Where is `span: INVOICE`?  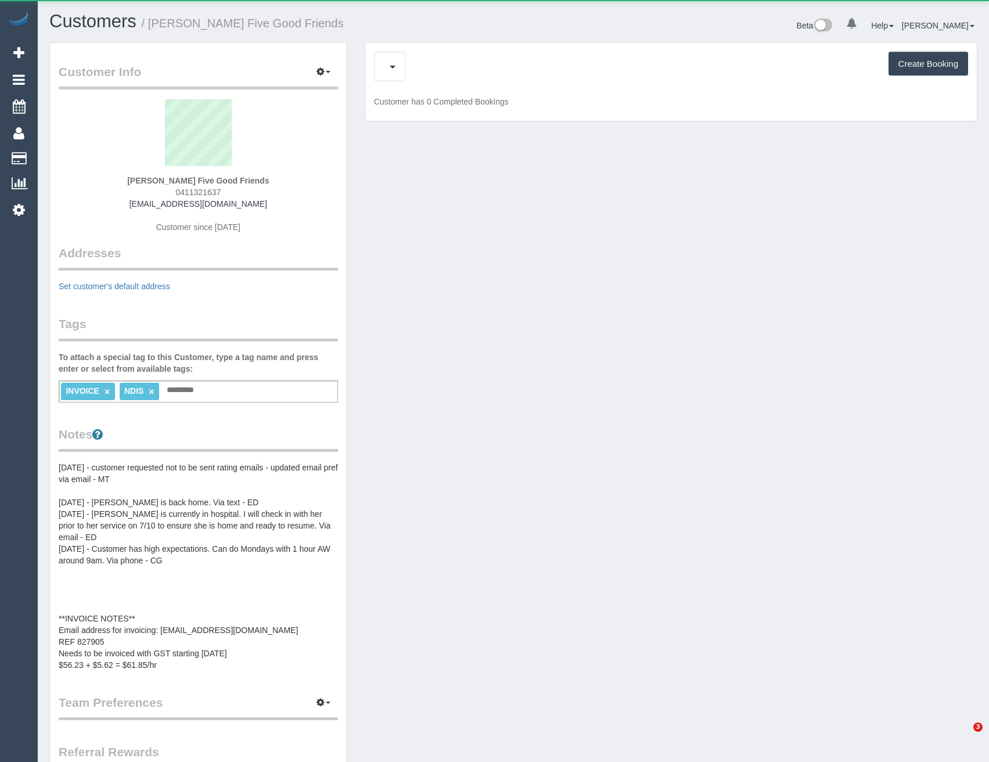
span: INVOICE is located at coordinates (82, 391).